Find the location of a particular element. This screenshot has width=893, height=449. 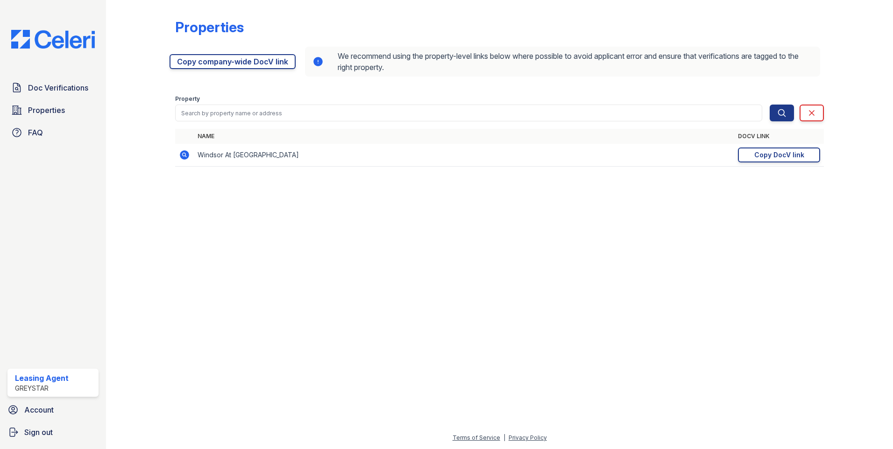

div: We recommend using the property-level links below where possible to avoid applicant error and ens... is located at coordinates (562, 62).